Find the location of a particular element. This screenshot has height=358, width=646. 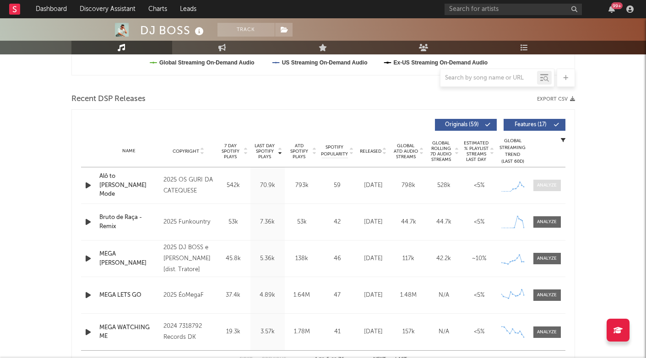

div: 4.89k is located at coordinates (267, 296).